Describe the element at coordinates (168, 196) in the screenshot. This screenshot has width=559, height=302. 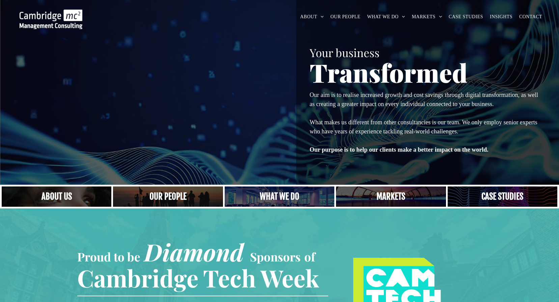
I see `a: A crowd in silhouette at sunset, on a rise or lookout point` at that location.